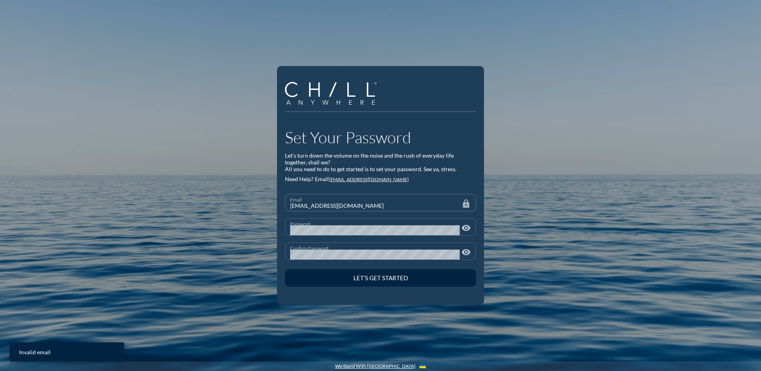  I want to click on input: Confirm Password, so click(375, 254).